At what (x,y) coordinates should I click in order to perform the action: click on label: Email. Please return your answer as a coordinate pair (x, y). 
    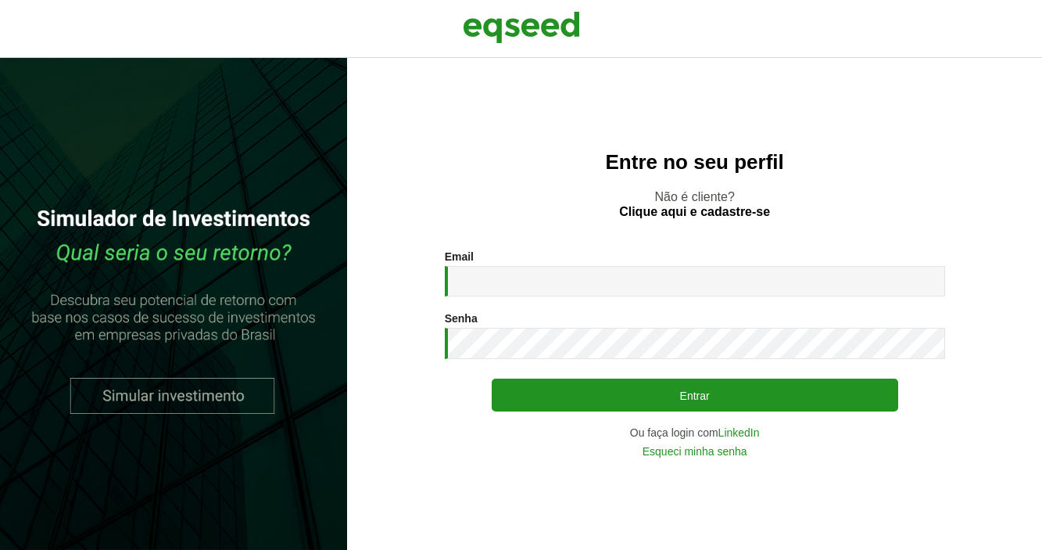
    Looking at the image, I should click on (459, 256).